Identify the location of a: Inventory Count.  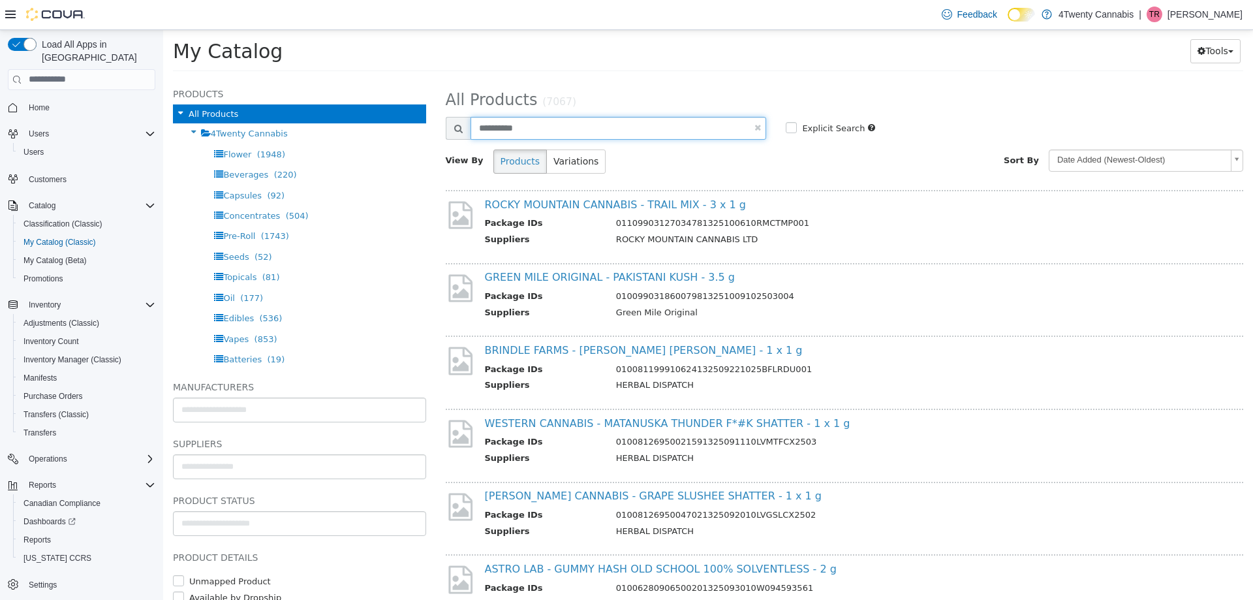
(51, 341).